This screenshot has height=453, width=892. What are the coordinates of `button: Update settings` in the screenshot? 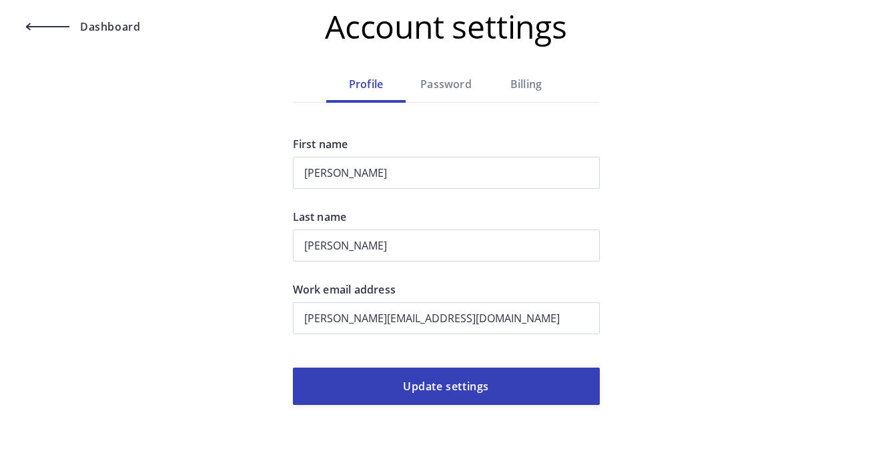 It's located at (446, 386).